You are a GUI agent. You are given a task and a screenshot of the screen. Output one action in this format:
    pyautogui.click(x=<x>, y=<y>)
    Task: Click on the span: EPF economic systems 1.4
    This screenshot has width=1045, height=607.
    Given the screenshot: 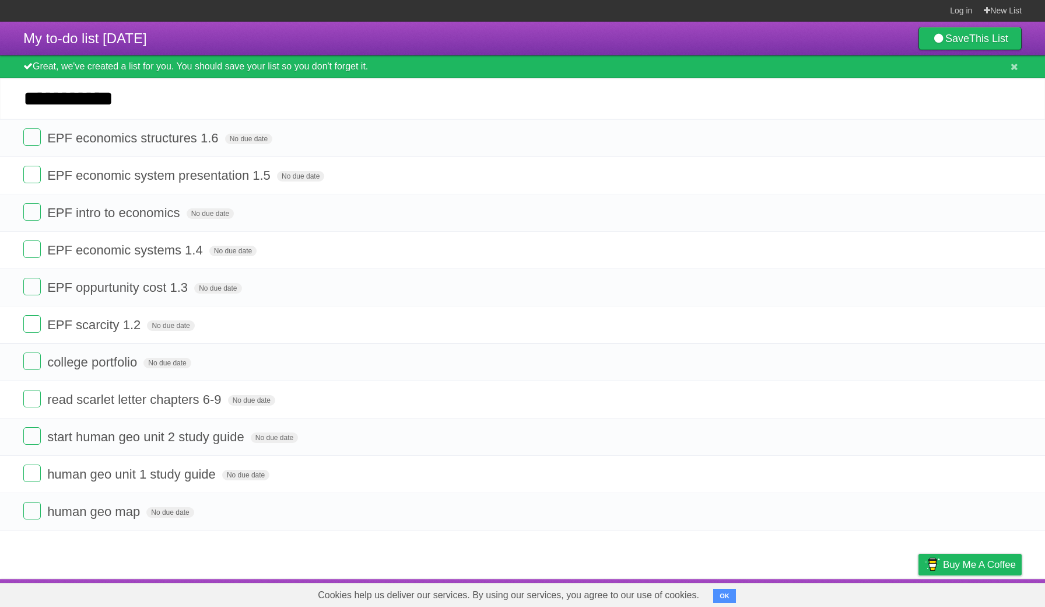 What is the action you would take?
    pyautogui.click(x=127, y=250)
    